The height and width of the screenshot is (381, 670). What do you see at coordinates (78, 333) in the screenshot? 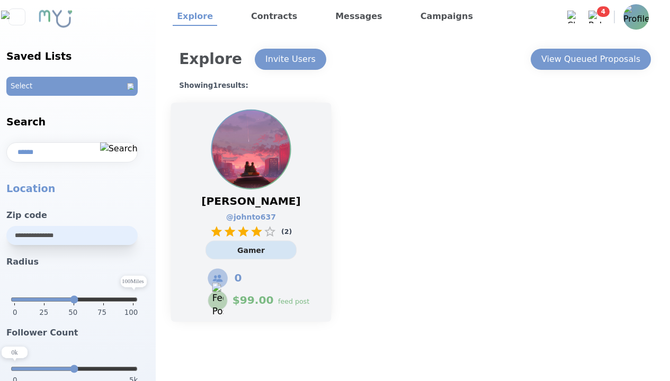
I see `h3: Follower Count` at bounding box center [78, 333].